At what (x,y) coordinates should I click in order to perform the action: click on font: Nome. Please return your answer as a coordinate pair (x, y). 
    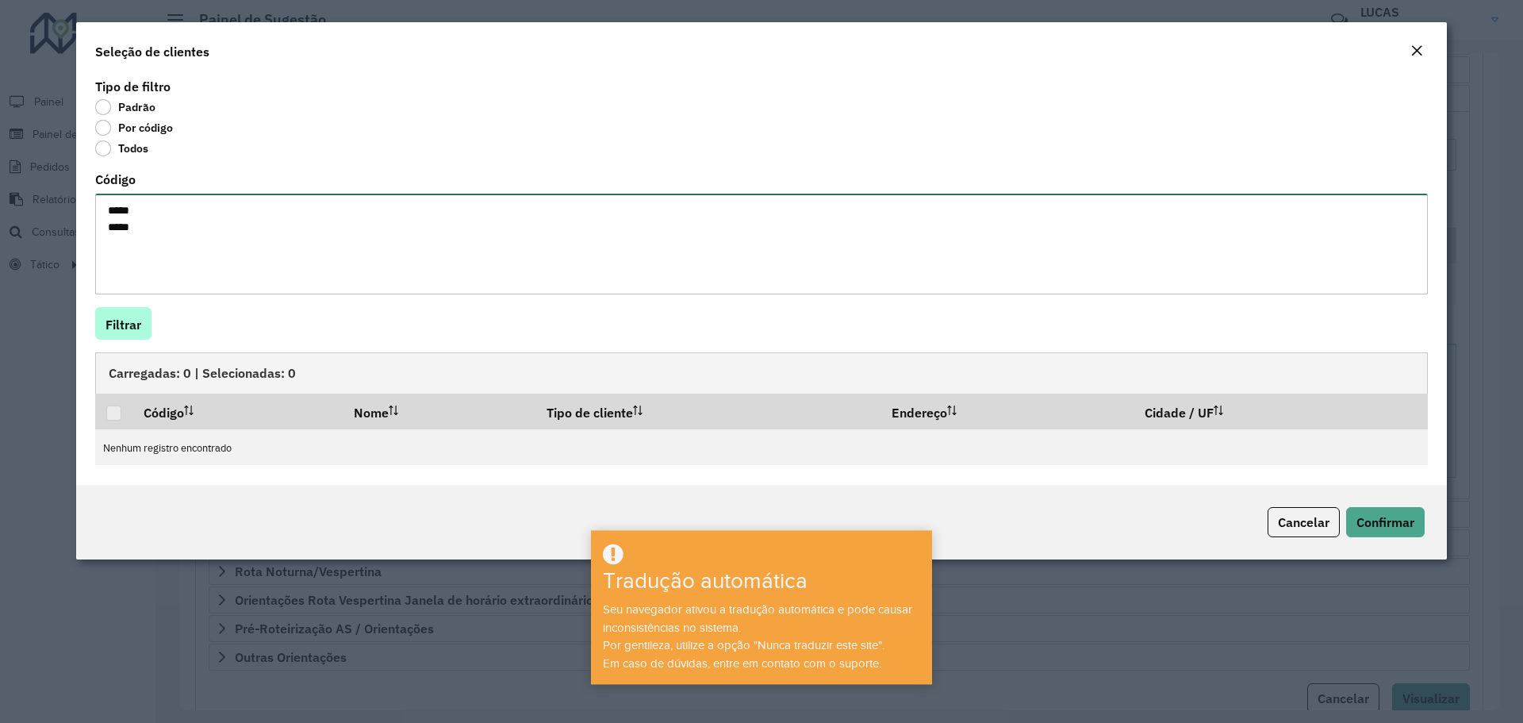
    Looking at the image, I should click on (371, 413).